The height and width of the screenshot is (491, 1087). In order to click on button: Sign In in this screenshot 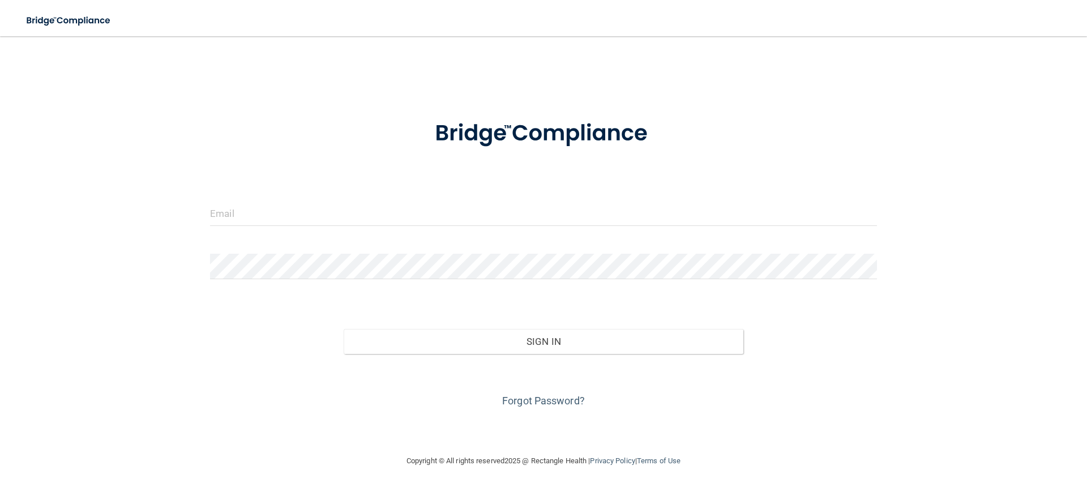, I will do `click(543, 341)`.